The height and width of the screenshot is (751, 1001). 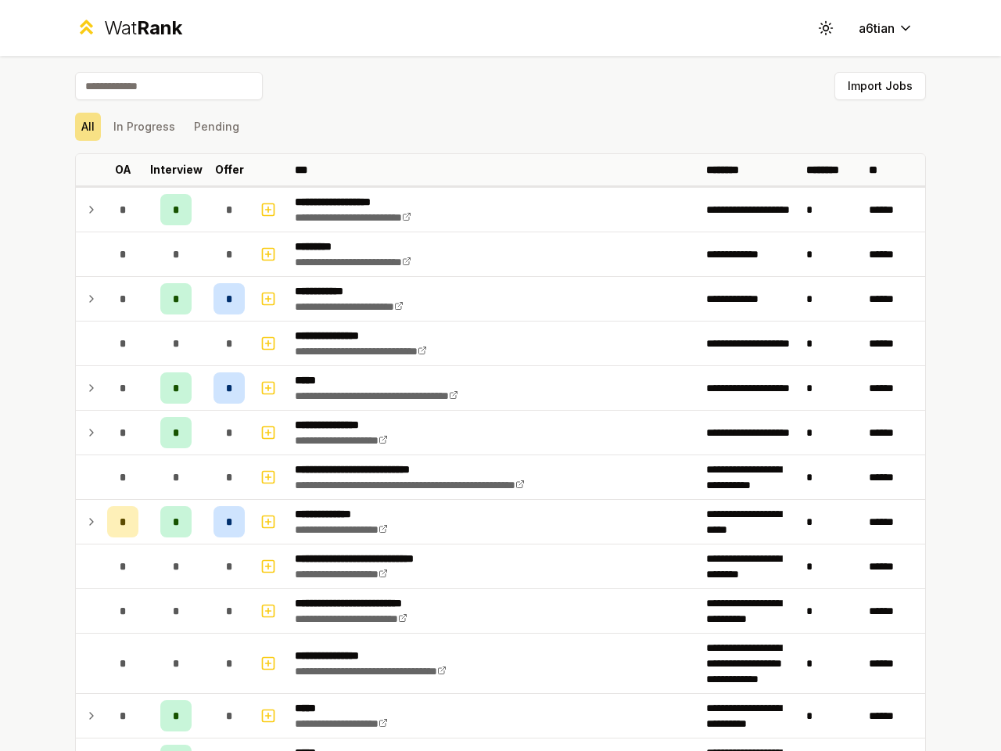 What do you see at coordinates (880, 86) in the screenshot?
I see `button: Import Jobs` at bounding box center [880, 86].